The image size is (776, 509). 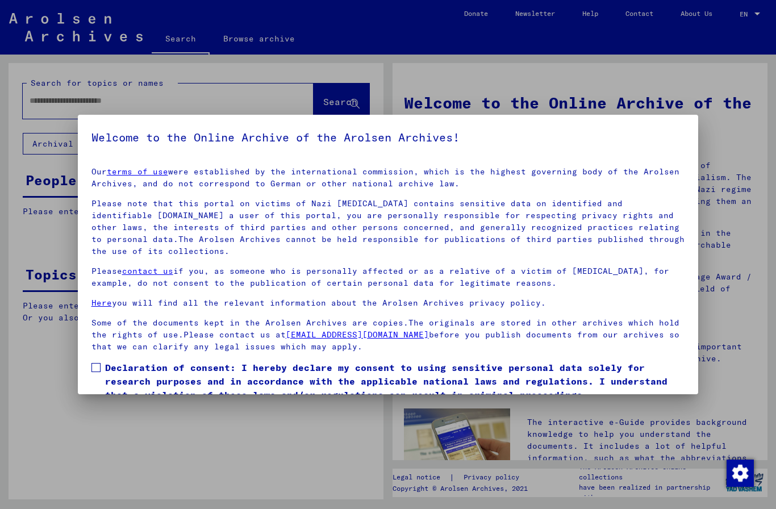 I want to click on a: contact us, so click(x=148, y=271).